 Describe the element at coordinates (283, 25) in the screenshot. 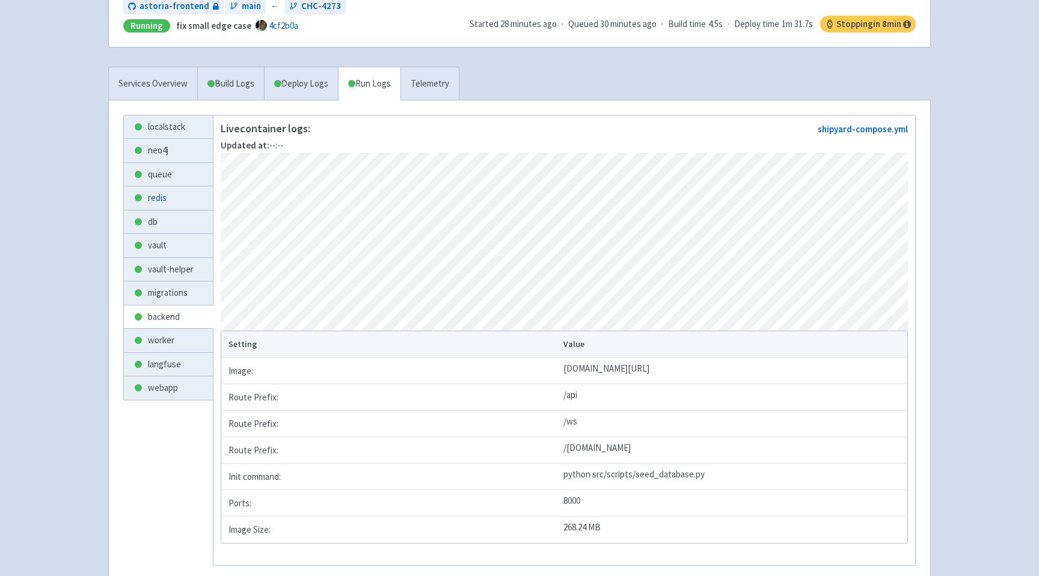

I see `a: 4cf2b0a` at that location.